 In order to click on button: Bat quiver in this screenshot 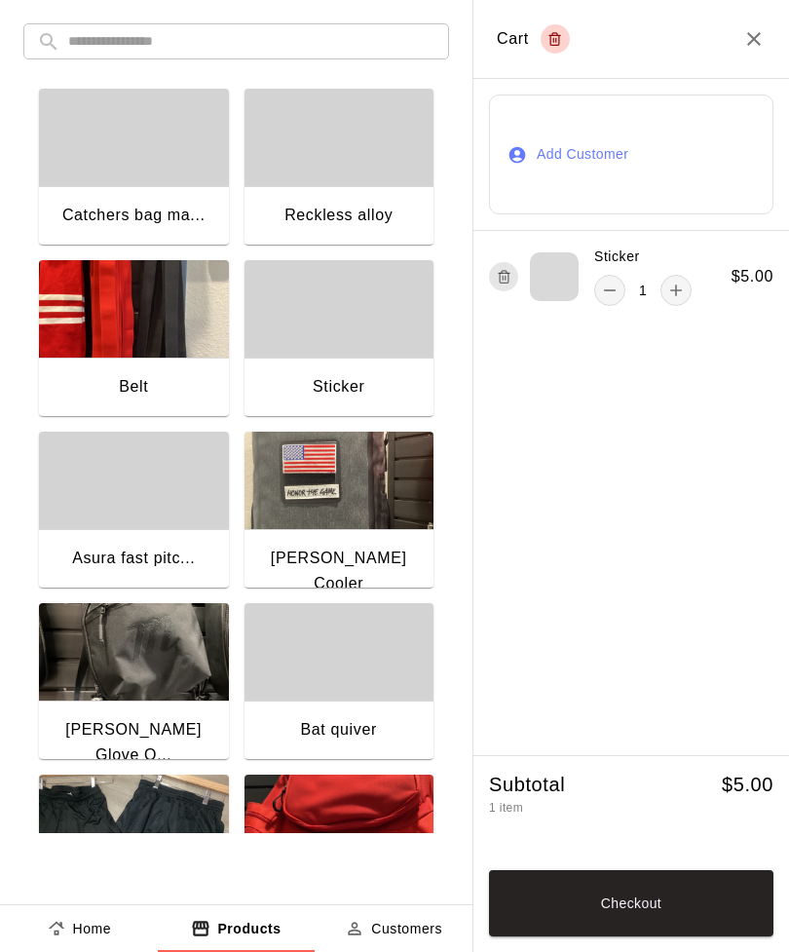, I will do `click(339, 683)`.